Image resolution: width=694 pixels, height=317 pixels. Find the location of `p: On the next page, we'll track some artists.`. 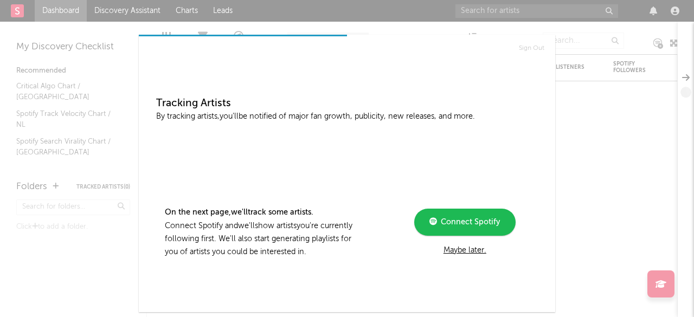

p: On the next page, we'll track some artists. is located at coordinates (278, 213).